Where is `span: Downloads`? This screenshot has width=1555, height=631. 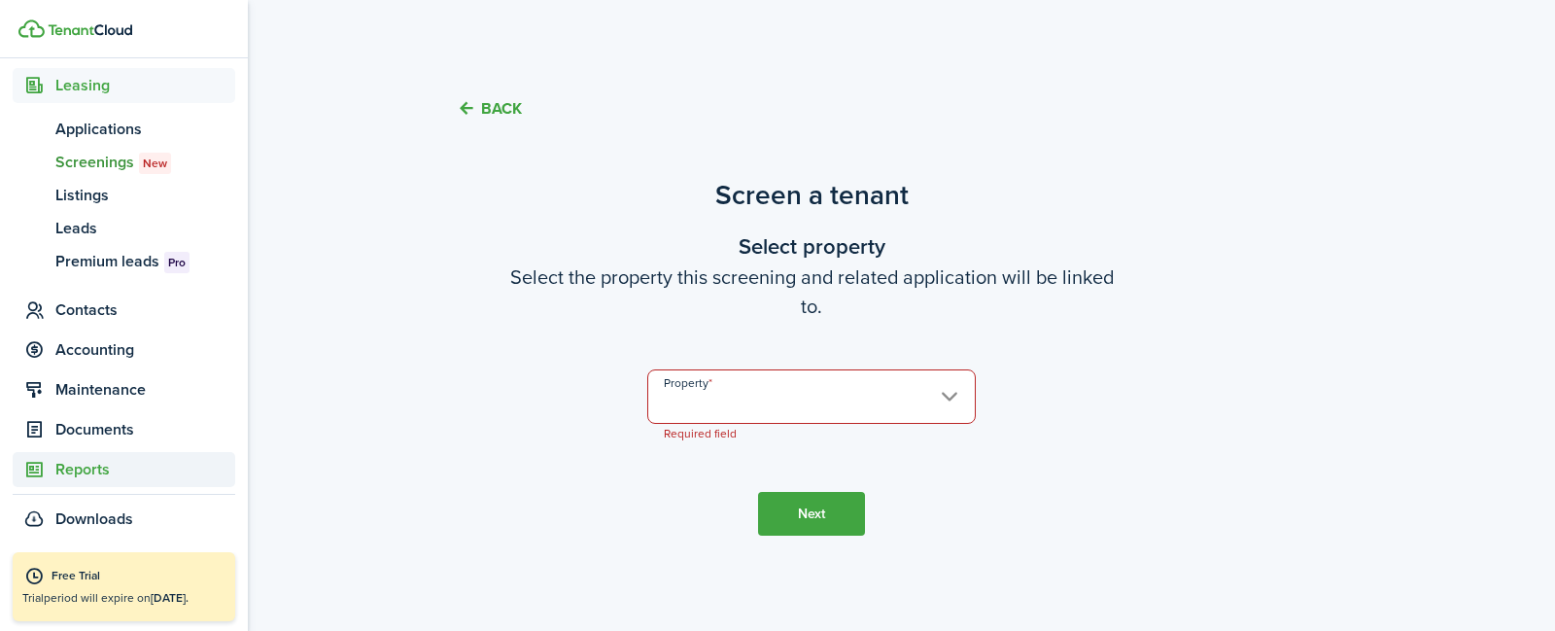
span: Downloads is located at coordinates (94, 519).